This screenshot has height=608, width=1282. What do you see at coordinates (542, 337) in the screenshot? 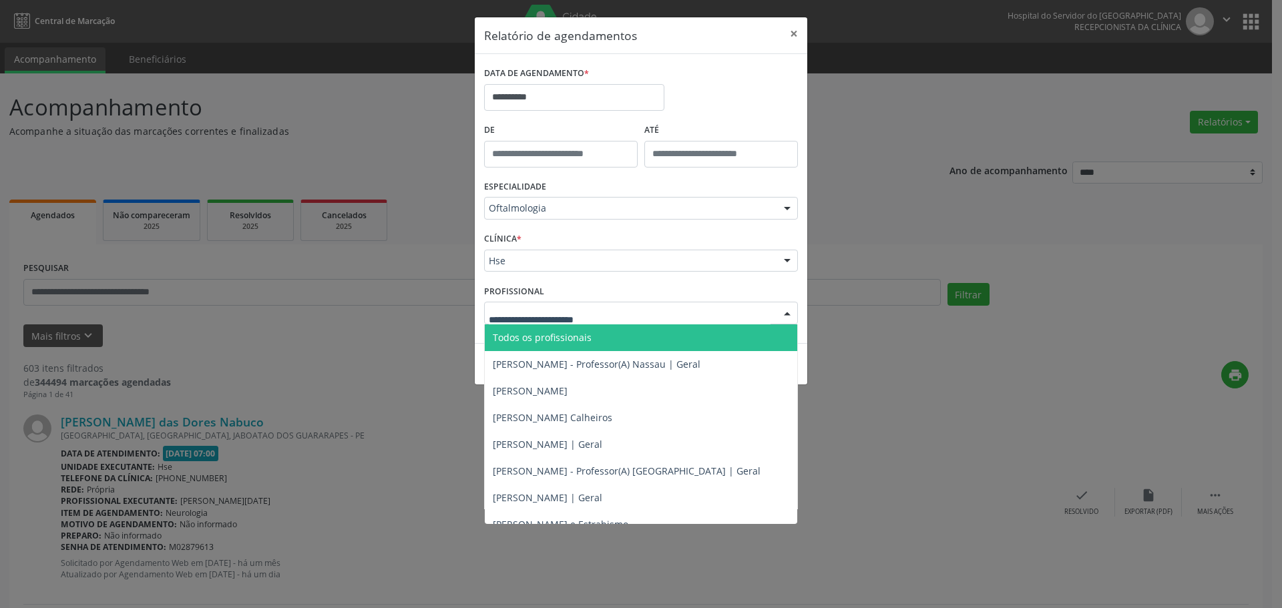
I see `span: Todos os profissionais` at bounding box center [542, 337].